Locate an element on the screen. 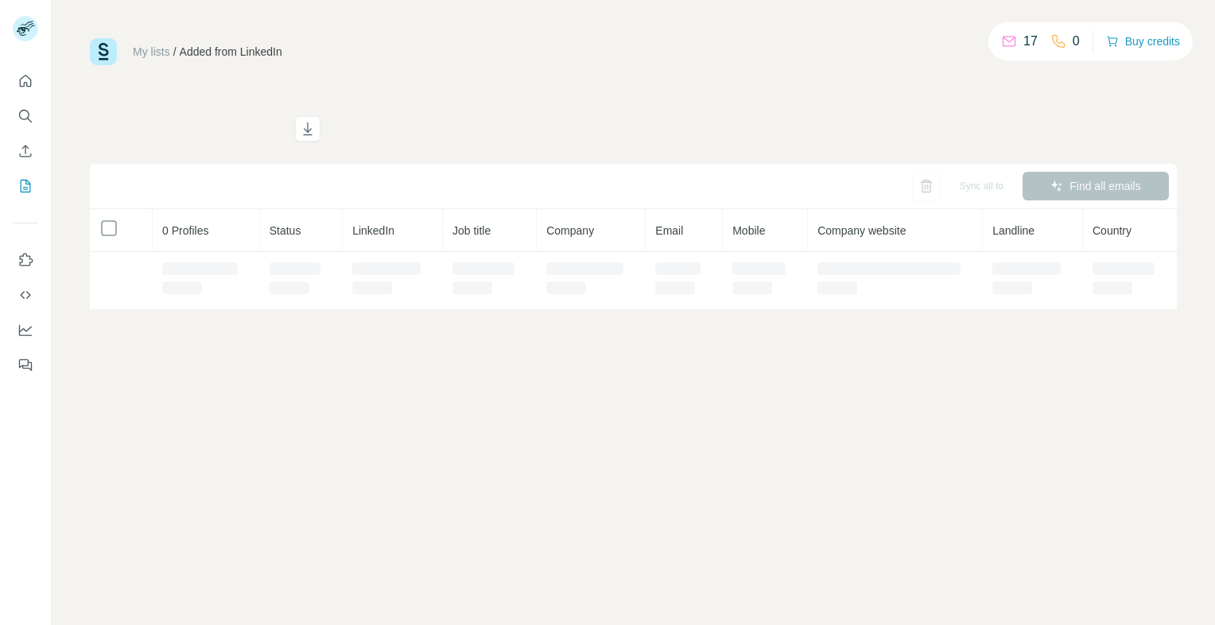 This screenshot has width=1215, height=625. span: Country is located at coordinates (1111, 231).